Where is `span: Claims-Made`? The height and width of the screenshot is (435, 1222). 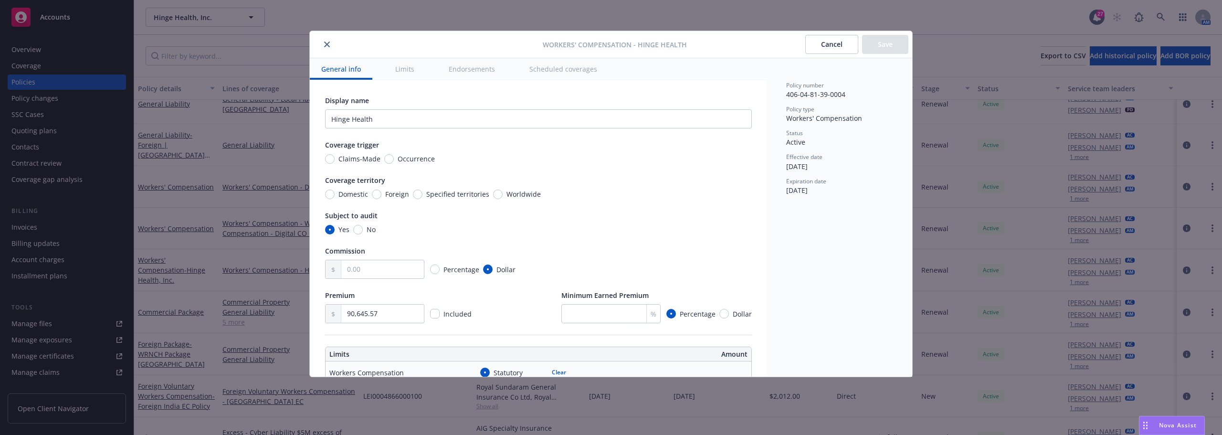 span: Claims-Made is located at coordinates (359, 158).